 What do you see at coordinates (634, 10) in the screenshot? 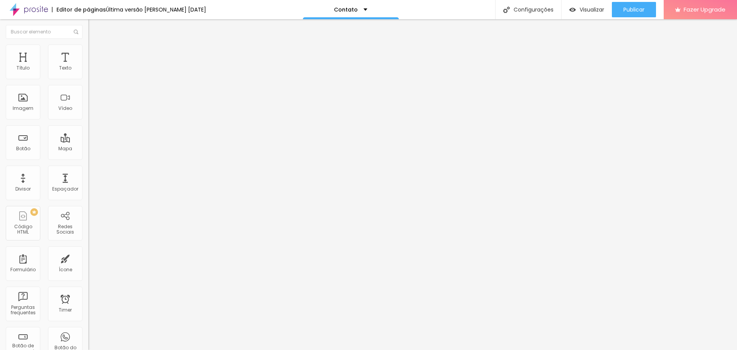
I see `span: Publicar` at bounding box center [634, 10].